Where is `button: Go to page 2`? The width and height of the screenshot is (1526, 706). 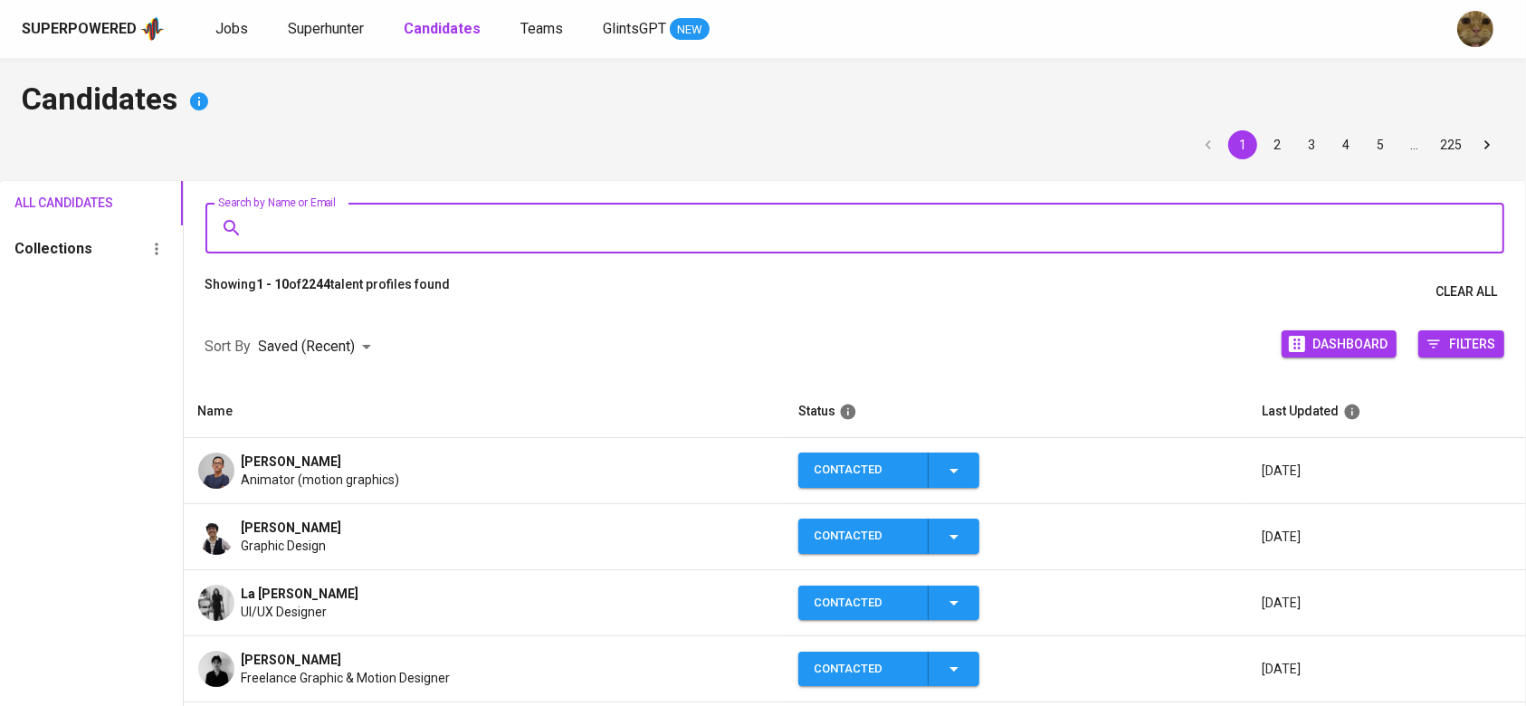
button: Go to page 2 is located at coordinates (1277, 145).